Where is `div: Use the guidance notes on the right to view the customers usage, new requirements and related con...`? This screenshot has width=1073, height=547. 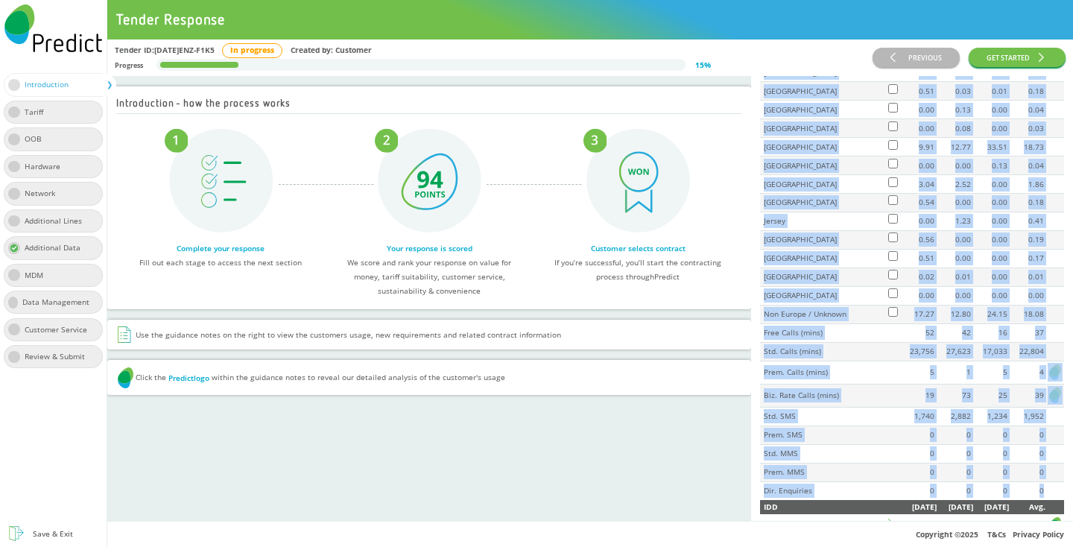
div: Use the guidance notes on the right to view the customers usage, new requirements and related con... is located at coordinates (429, 335).